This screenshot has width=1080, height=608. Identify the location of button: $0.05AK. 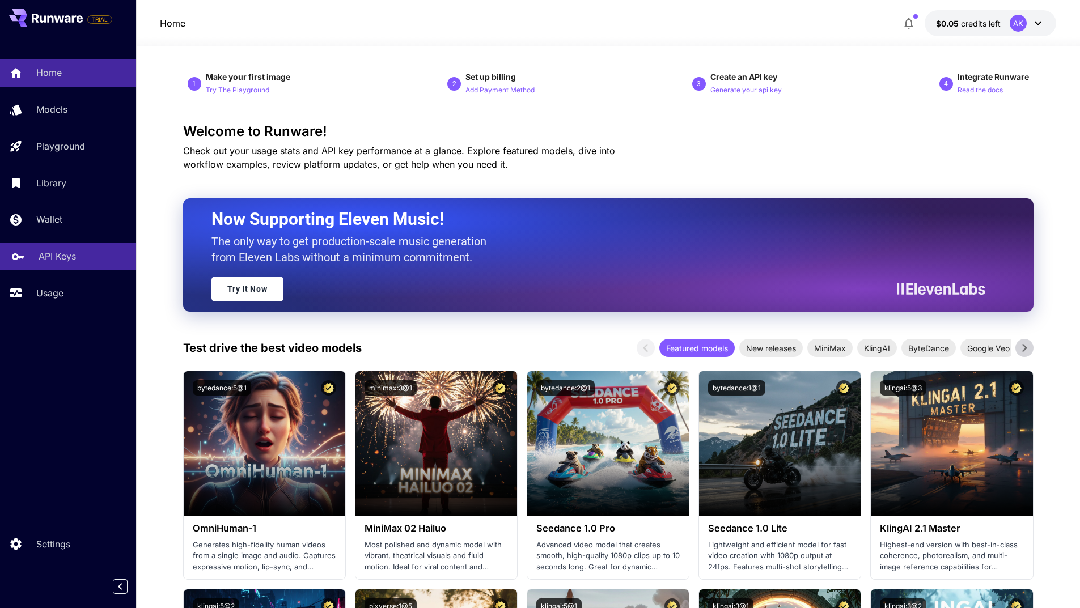
(991, 23).